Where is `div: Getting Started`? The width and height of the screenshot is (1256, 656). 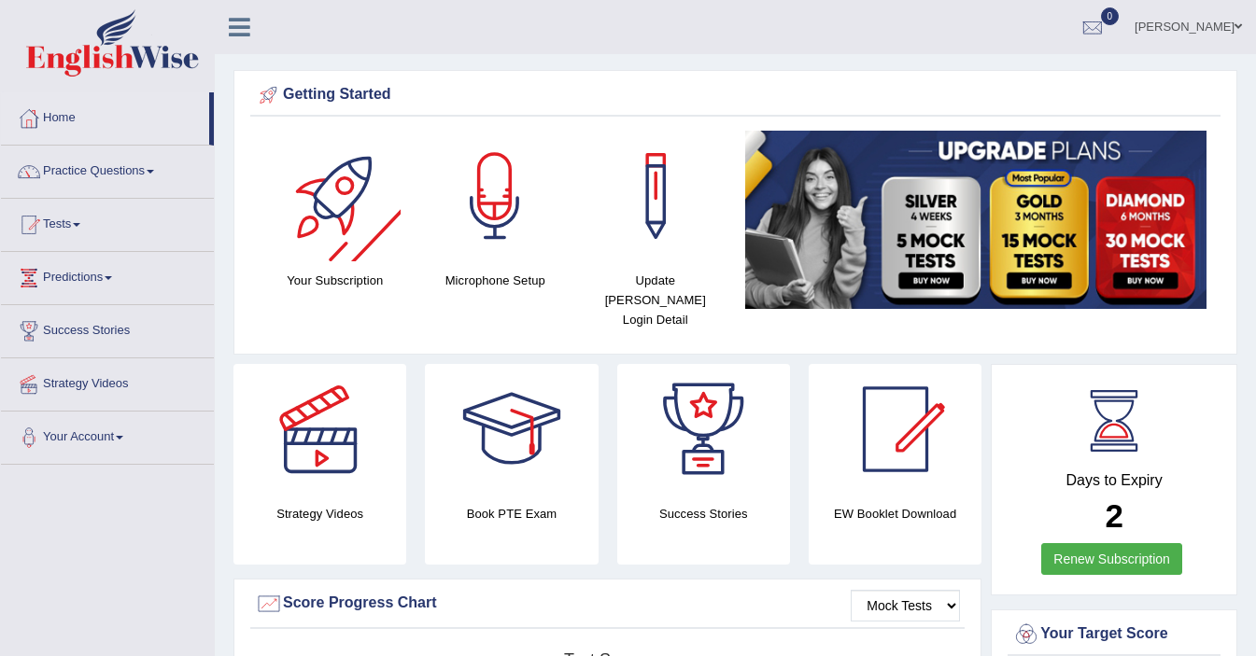
div: Getting Started is located at coordinates (735, 95).